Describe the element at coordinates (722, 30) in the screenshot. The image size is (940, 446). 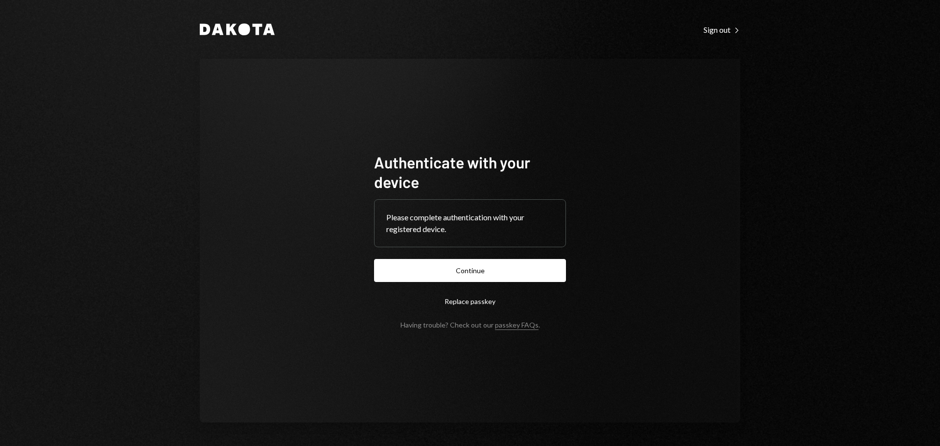
I see `div: Sign out` at that location.